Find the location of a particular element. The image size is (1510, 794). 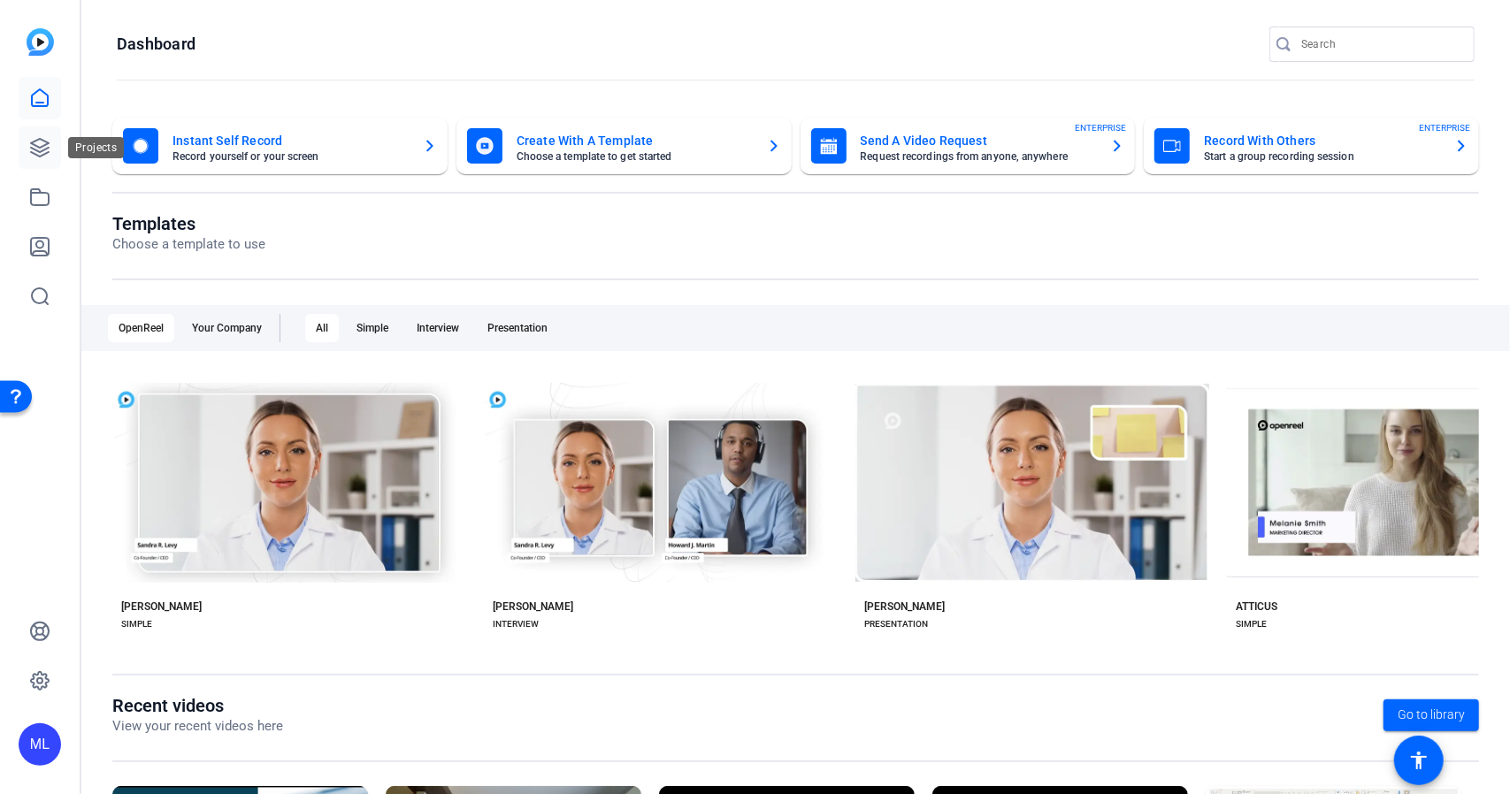

button: Send A Video RequestRequest recordings from anyone, anywhereENTERPRISE is located at coordinates (968, 146).